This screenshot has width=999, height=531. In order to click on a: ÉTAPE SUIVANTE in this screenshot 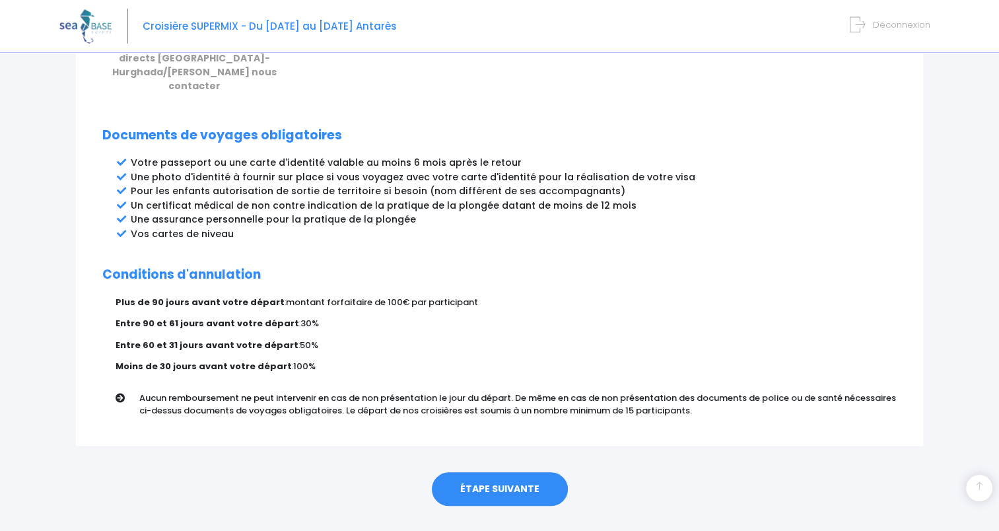, I will do `click(500, 489)`.